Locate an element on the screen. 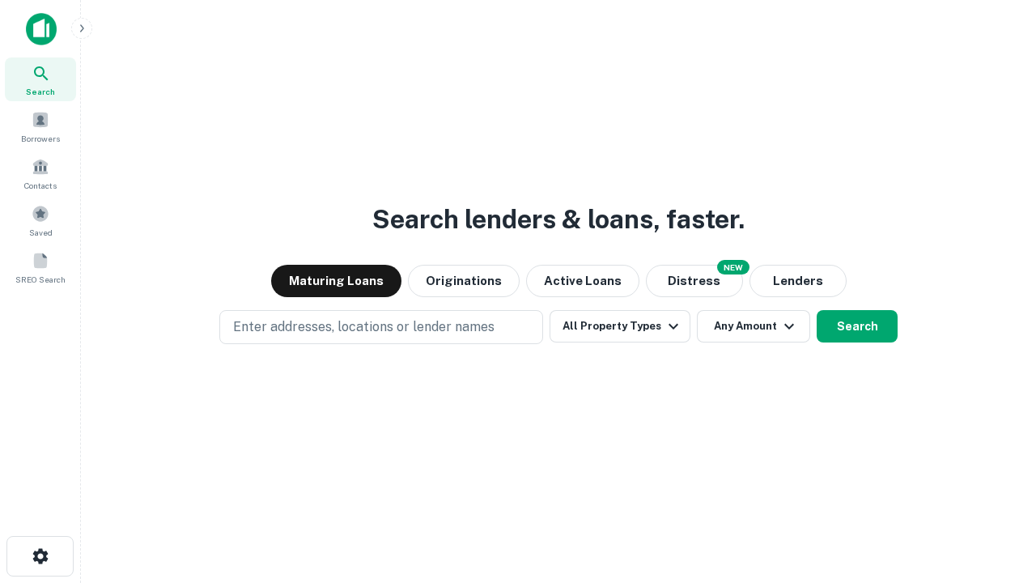 The width and height of the screenshot is (1036, 583). span: Borrowers is located at coordinates (40, 138).